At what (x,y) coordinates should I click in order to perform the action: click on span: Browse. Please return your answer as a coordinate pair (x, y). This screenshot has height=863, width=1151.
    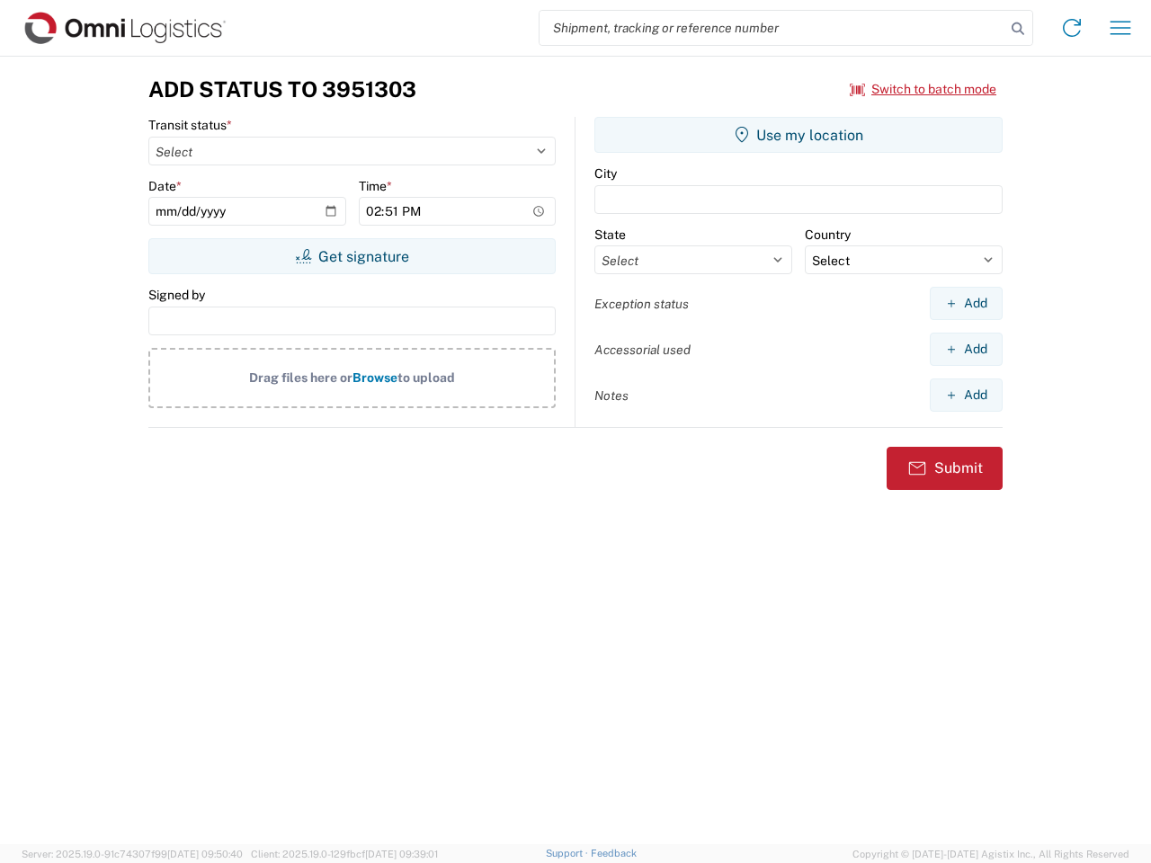
    Looking at the image, I should click on (375, 378).